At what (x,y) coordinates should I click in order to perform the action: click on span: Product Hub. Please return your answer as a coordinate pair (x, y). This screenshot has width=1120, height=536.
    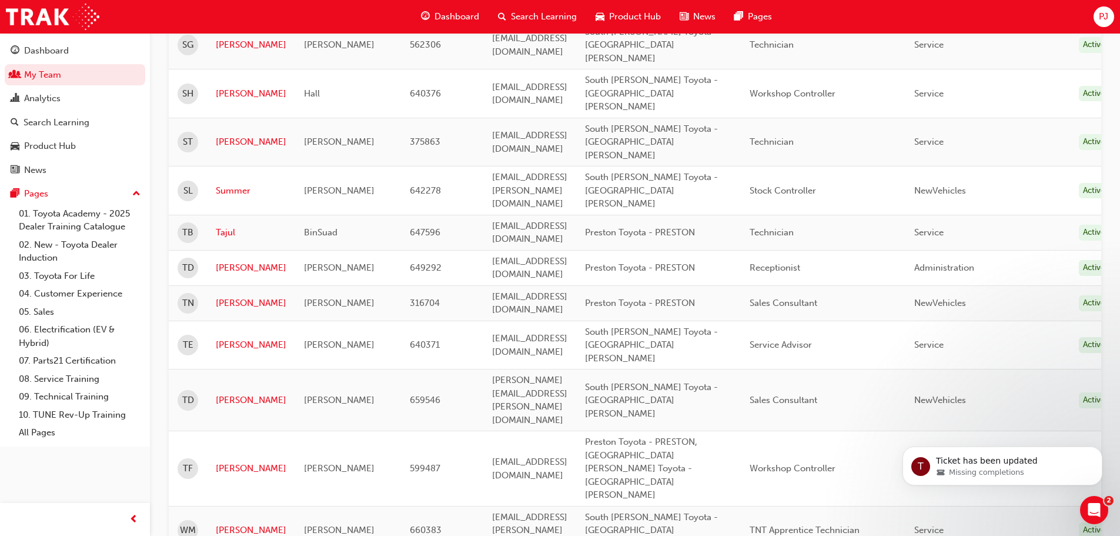
    Looking at the image, I should click on (635, 16).